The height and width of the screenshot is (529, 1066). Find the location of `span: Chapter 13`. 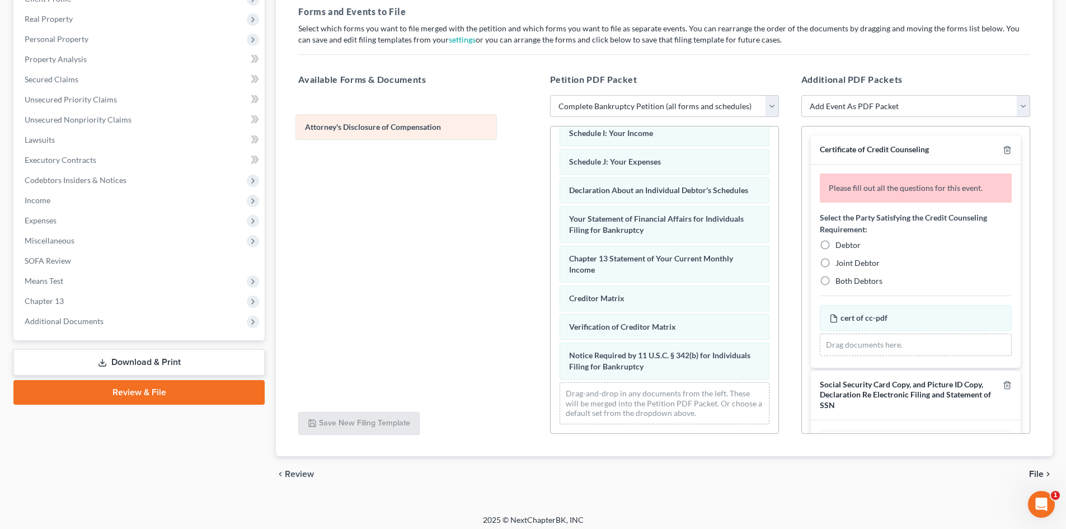

span: Chapter 13 is located at coordinates (44, 301).